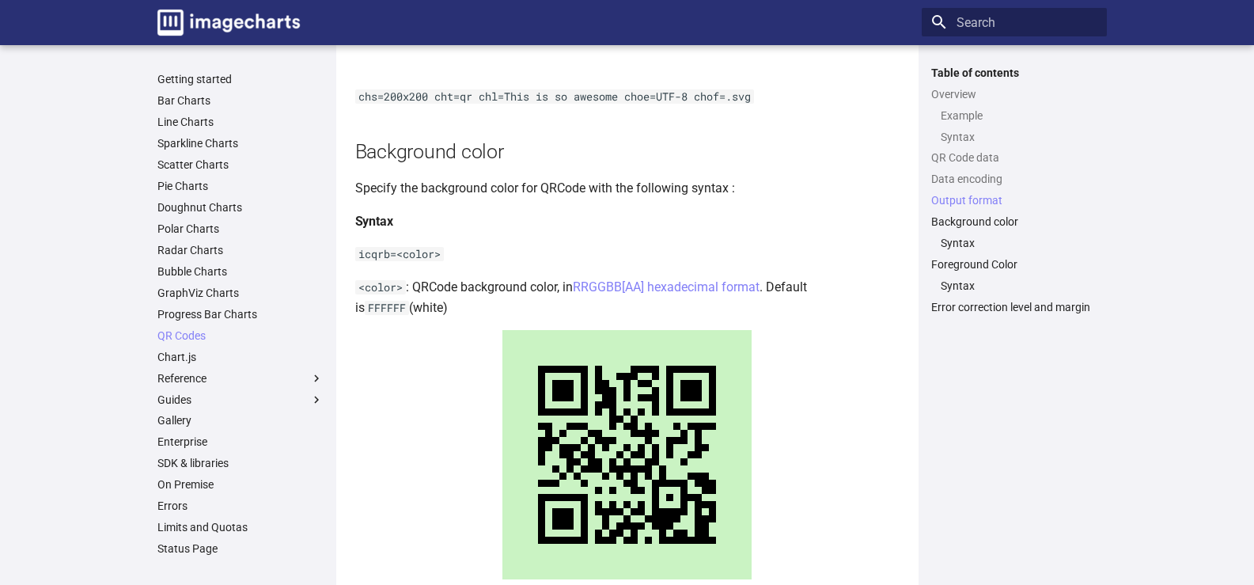 The image size is (1254, 585). What do you see at coordinates (241, 101) in the screenshot?
I see `a: Bar Charts` at bounding box center [241, 101].